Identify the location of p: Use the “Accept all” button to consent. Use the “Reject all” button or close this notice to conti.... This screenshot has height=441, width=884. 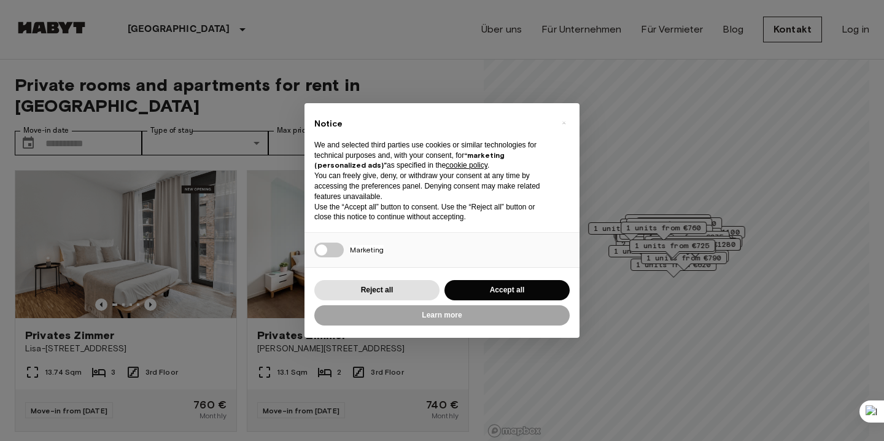
(432, 212).